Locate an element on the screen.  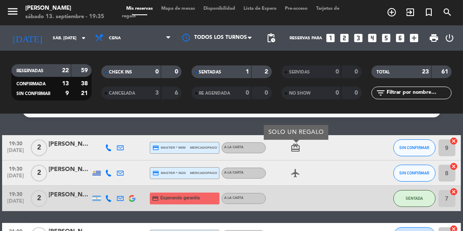
img: google-logo.png is located at coordinates (132, 198).